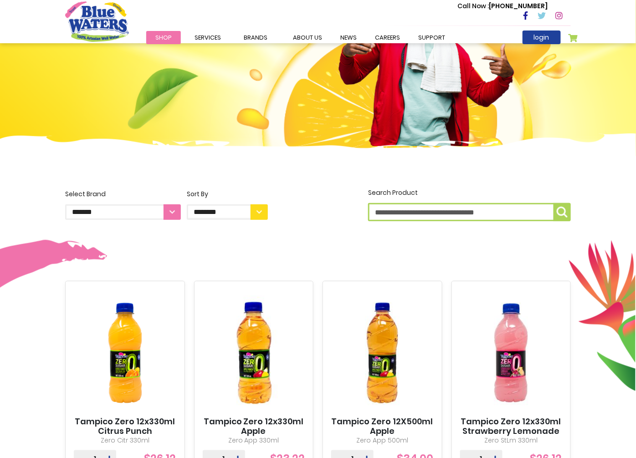 This screenshot has height=458, width=636. Describe the element at coordinates (431, 37) in the screenshot. I see `a: support` at that location.